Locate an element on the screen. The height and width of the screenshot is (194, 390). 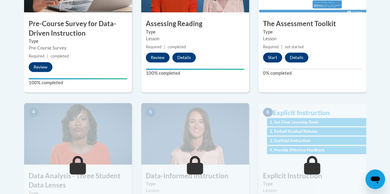
h3: Assessing Reading is located at coordinates (195, 24).